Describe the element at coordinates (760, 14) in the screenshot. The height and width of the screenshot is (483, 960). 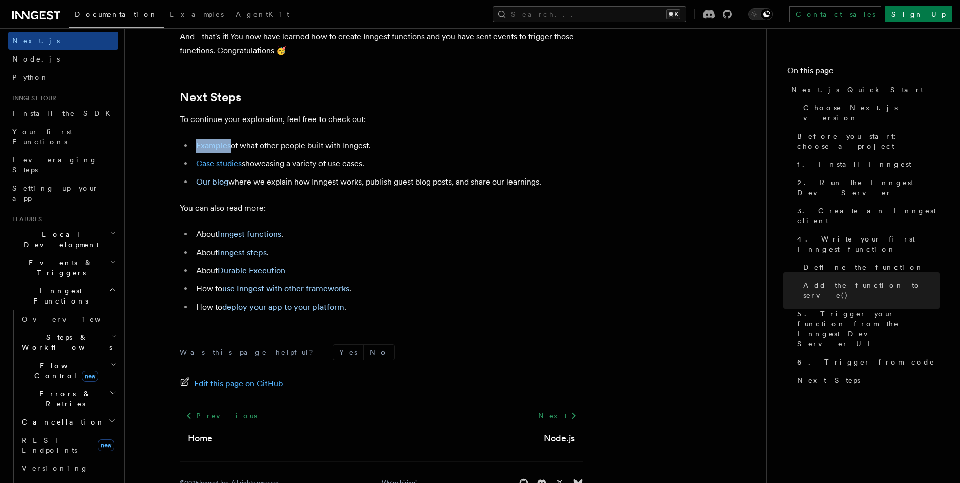
I see `button: Toggle dark mode` at that location.